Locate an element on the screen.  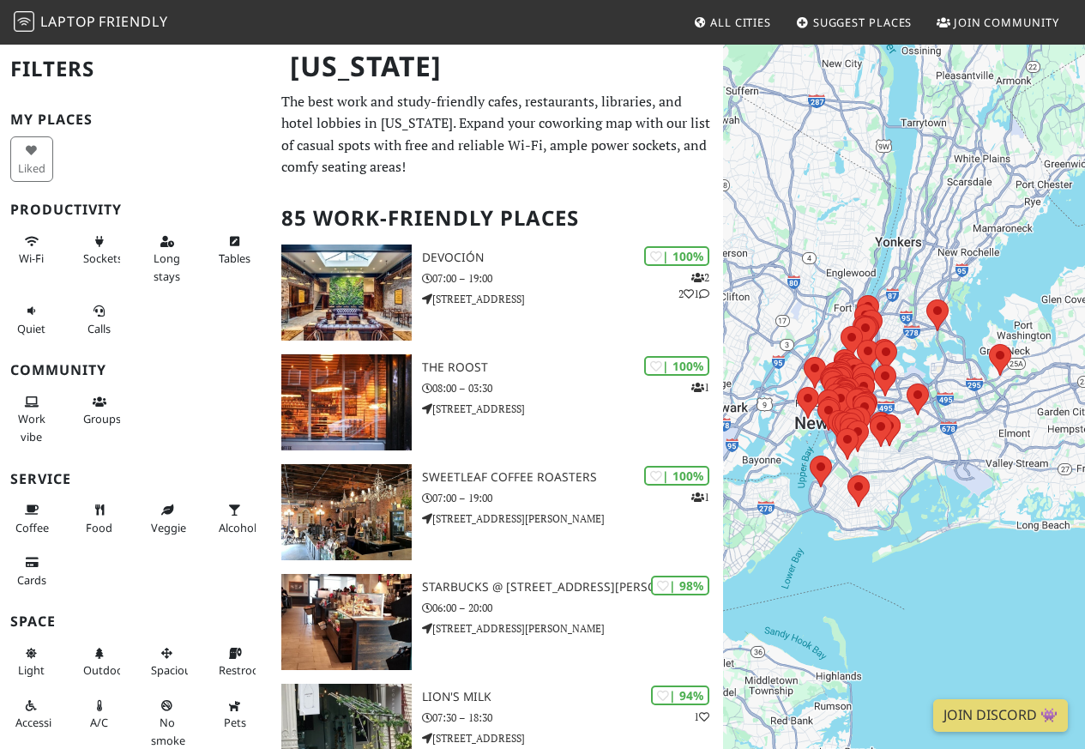
span: People working is located at coordinates (32, 427).